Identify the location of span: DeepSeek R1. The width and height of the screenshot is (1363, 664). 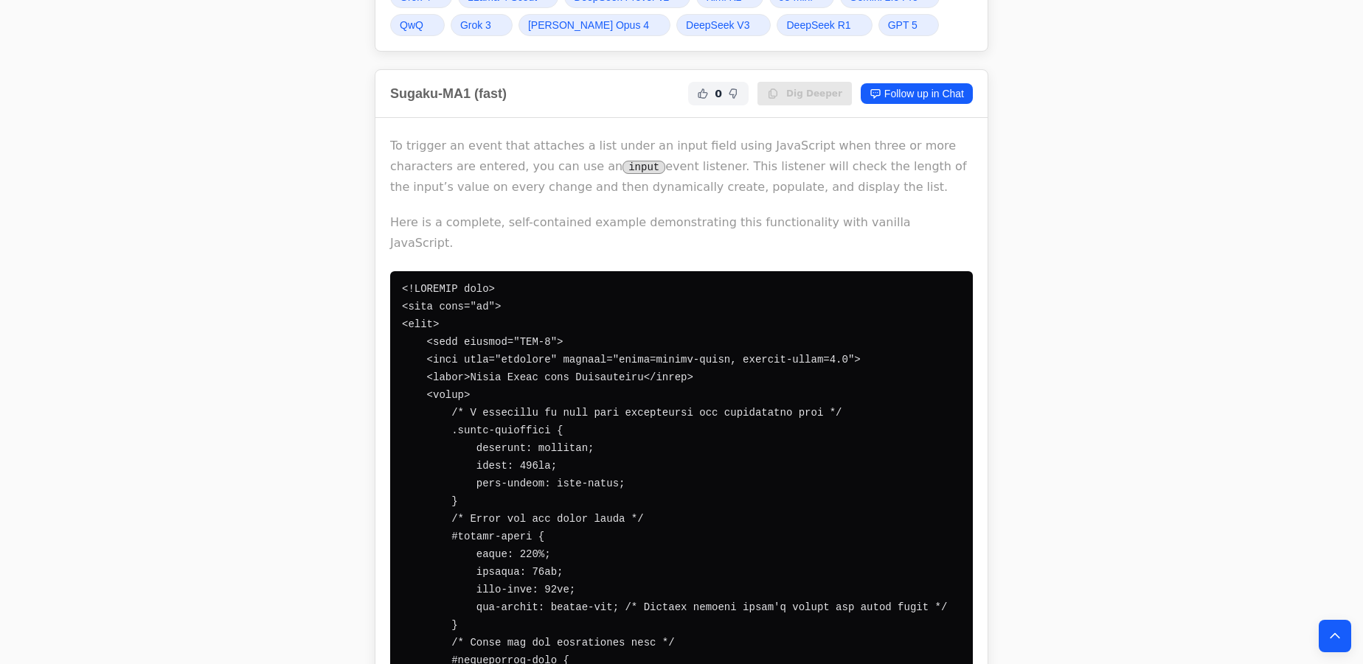
(818, 25).